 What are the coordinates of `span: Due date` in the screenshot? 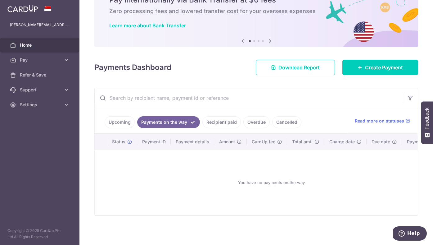 It's located at (381, 142).